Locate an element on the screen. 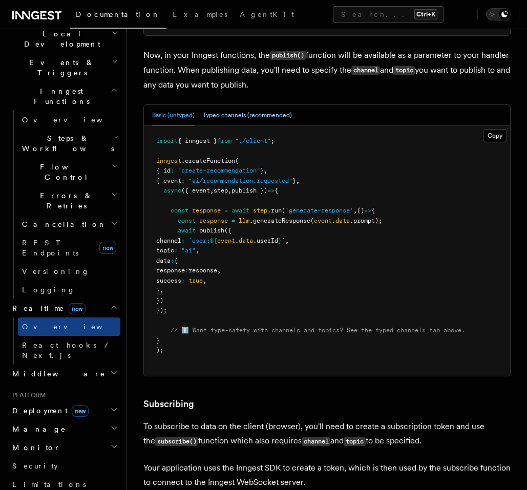 The height and width of the screenshot is (490, 527). span: { inngest } is located at coordinates (197, 141).